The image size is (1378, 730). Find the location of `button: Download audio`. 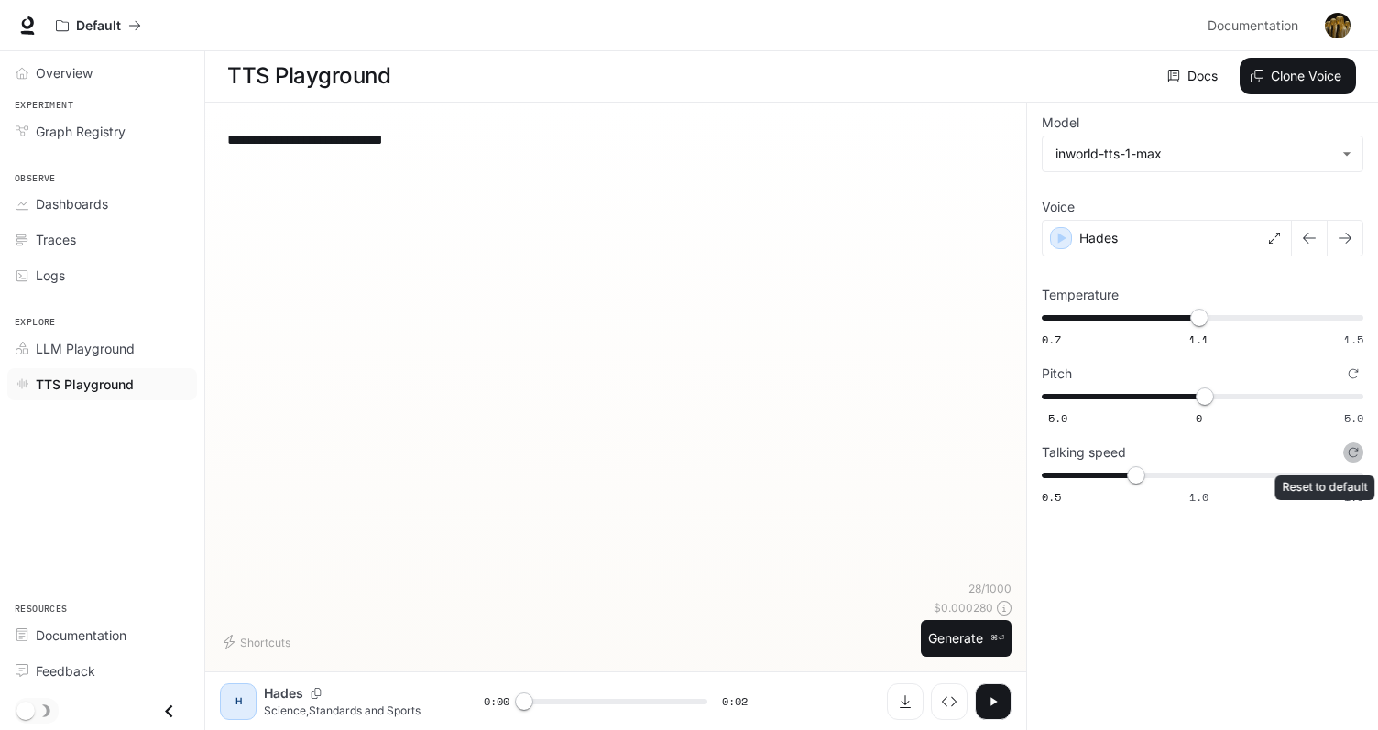

button: Download audio is located at coordinates (905, 702).